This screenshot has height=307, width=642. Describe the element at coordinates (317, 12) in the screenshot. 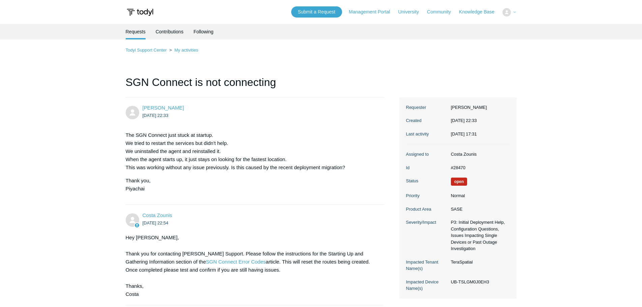

I see `a: Submit a Request` at that location.